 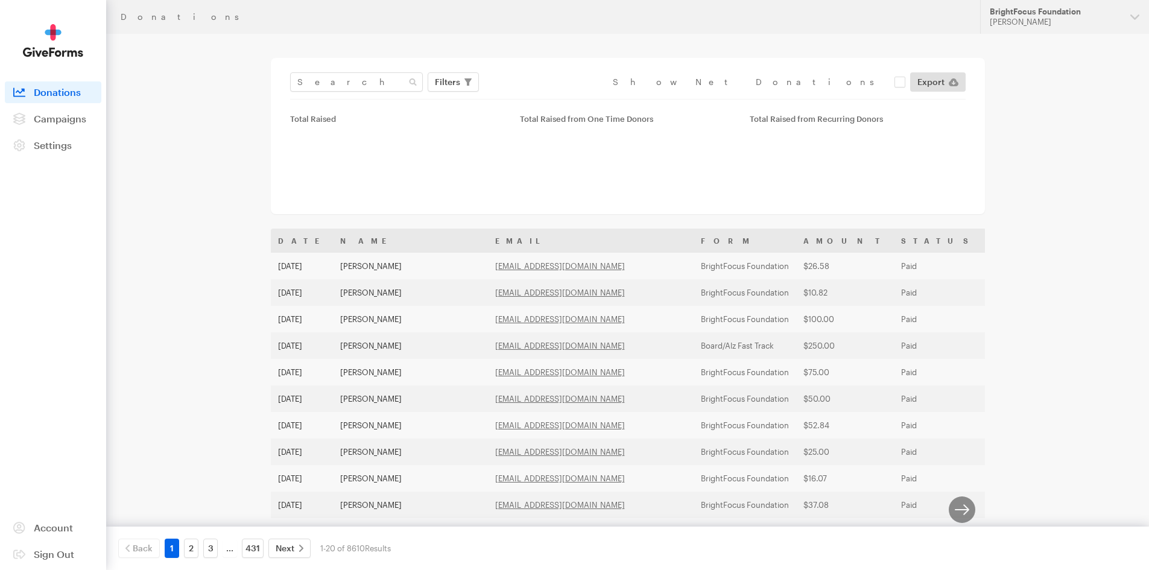 What do you see at coordinates (845, 293) in the screenshot?
I see `td: $10.82` at bounding box center [845, 293].